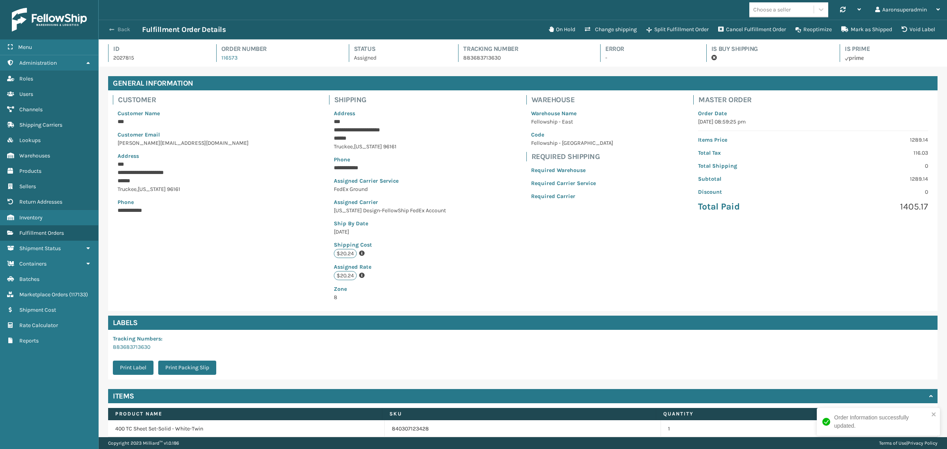  Describe the element at coordinates (41, 125) in the screenshot. I see `span: Shipping Carriers` at that location.